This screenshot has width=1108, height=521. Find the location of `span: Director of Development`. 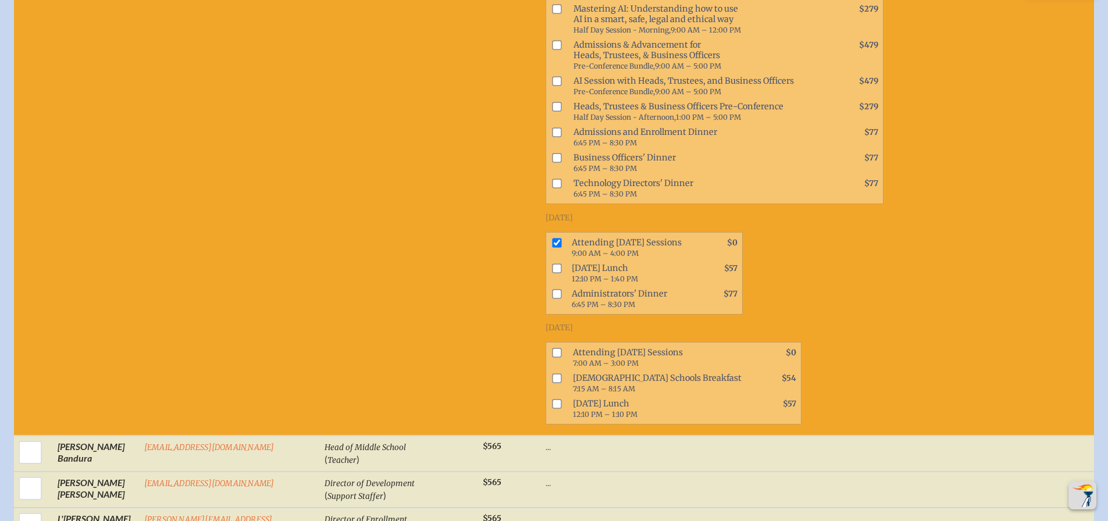

span: Director of Development is located at coordinates (369, 483).